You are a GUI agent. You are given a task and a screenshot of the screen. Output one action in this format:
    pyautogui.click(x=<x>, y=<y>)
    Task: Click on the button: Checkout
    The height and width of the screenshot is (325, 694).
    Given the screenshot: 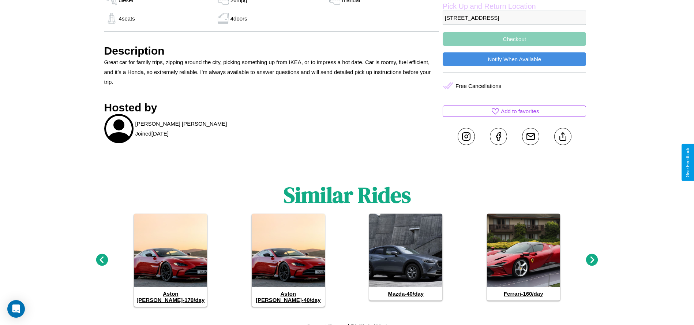 What is the action you would take?
    pyautogui.click(x=515, y=39)
    